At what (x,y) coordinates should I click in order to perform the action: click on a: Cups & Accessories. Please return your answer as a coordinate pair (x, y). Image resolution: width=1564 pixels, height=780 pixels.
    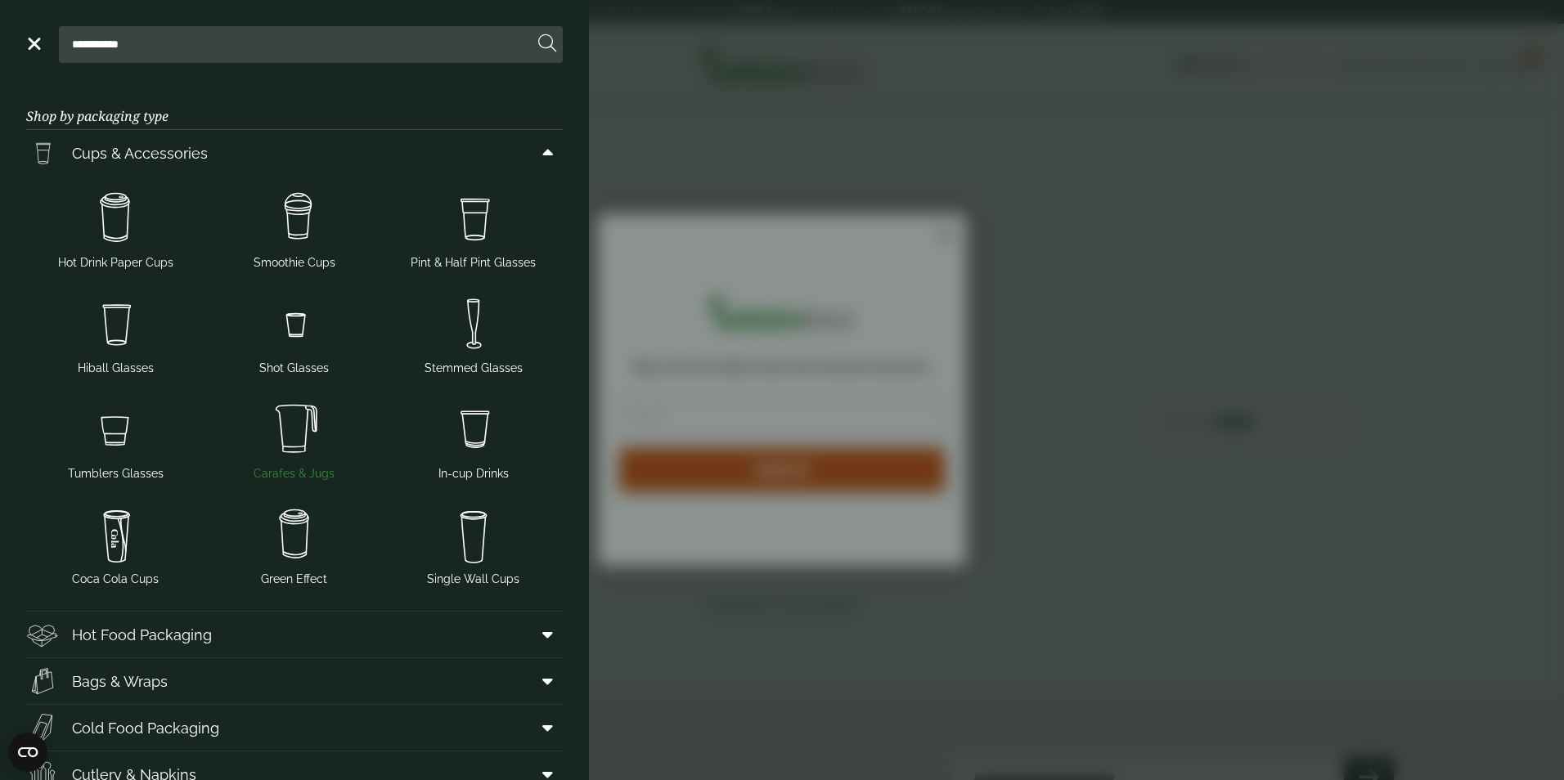
    Looking at the image, I should click on (294, 153).